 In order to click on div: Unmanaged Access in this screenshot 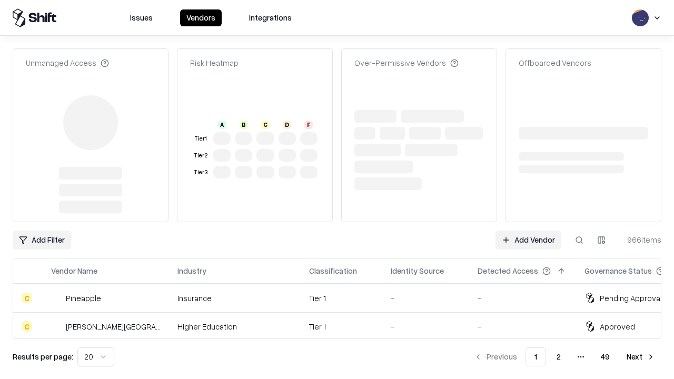, I will do `click(67, 63)`.